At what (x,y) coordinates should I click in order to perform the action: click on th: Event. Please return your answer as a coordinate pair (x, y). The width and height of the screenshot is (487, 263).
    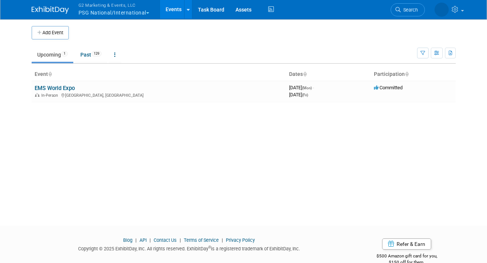
    Looking at the image, I should click on (159, 74).